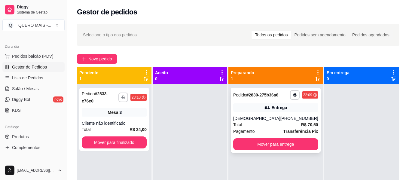  I want to click on span: Novo pedido, so click(100, 59).